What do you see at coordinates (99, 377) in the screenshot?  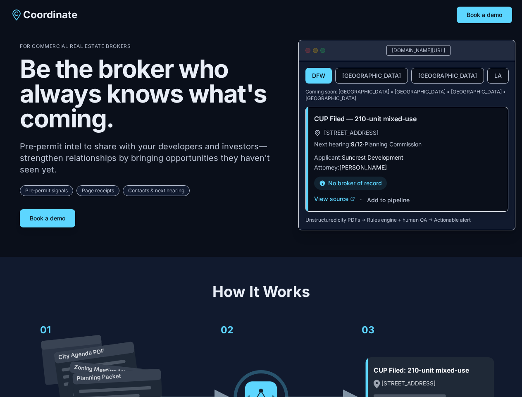 I see `text: Planning Packet` at bounding box center [99, 377].